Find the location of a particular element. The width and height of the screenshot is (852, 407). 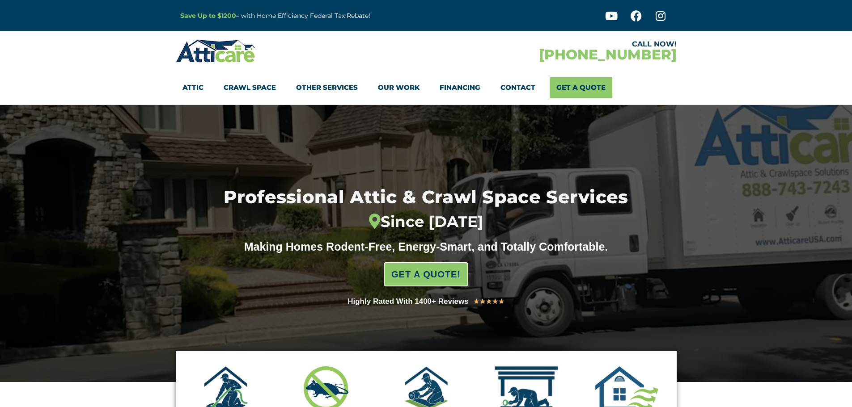

a: Save Up to $1200 is located at coordinates (208, 16).